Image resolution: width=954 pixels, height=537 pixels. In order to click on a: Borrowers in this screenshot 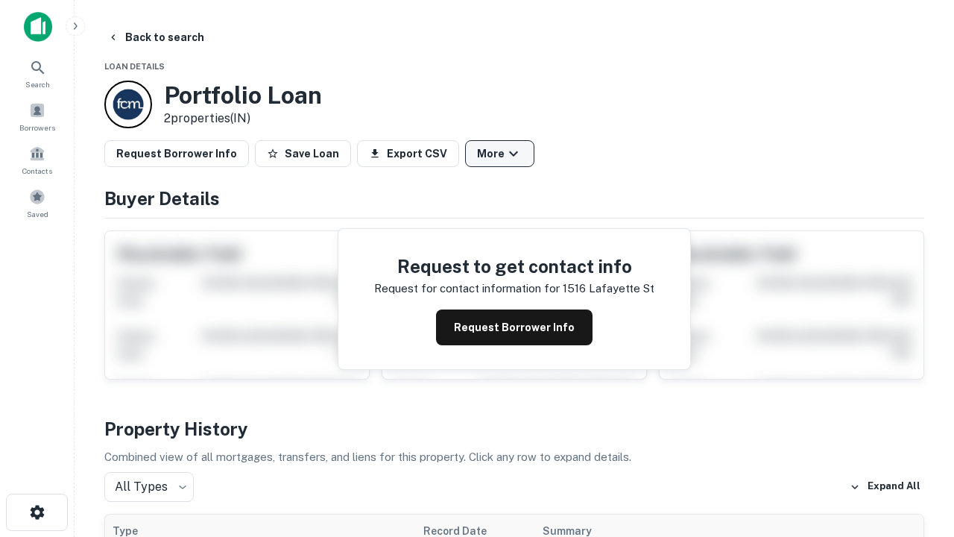, I will do `click(37, 116)`.